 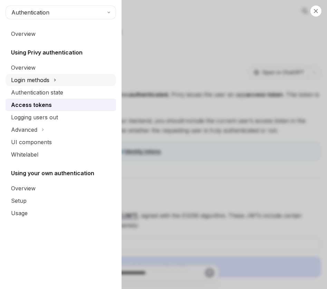 I want to click on div: Whitelabel, so click(x=25, y=155).